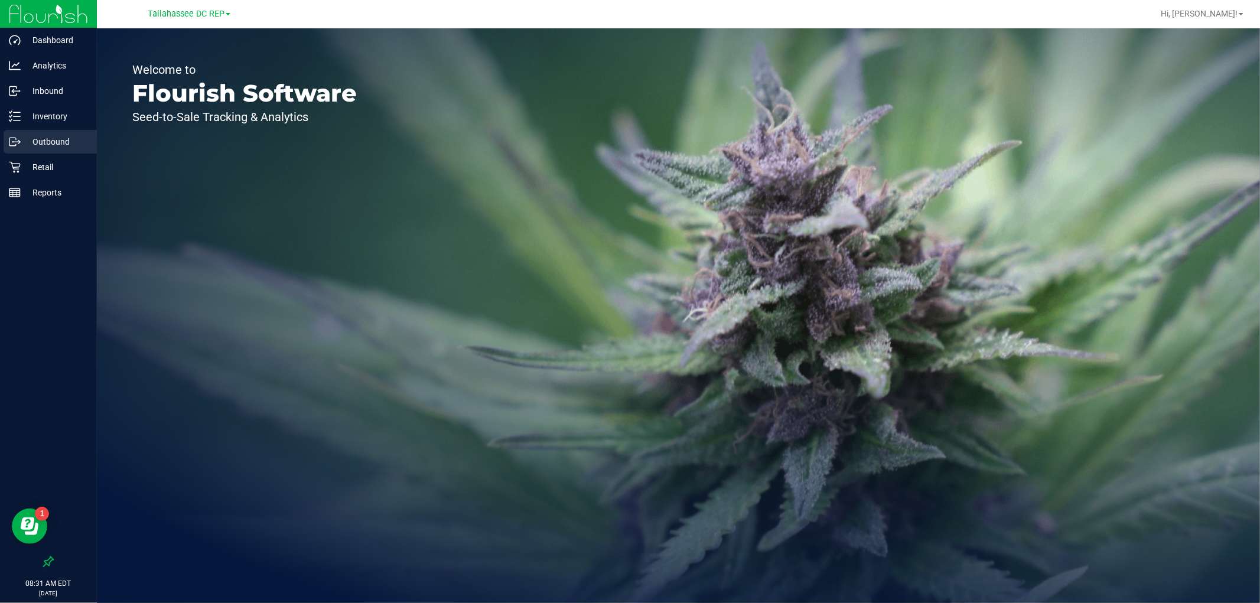 This screenshot has width=1260, height=603. I want to click on p: Seed-to-Sale Tracking & Analytics, so click(245, 117).